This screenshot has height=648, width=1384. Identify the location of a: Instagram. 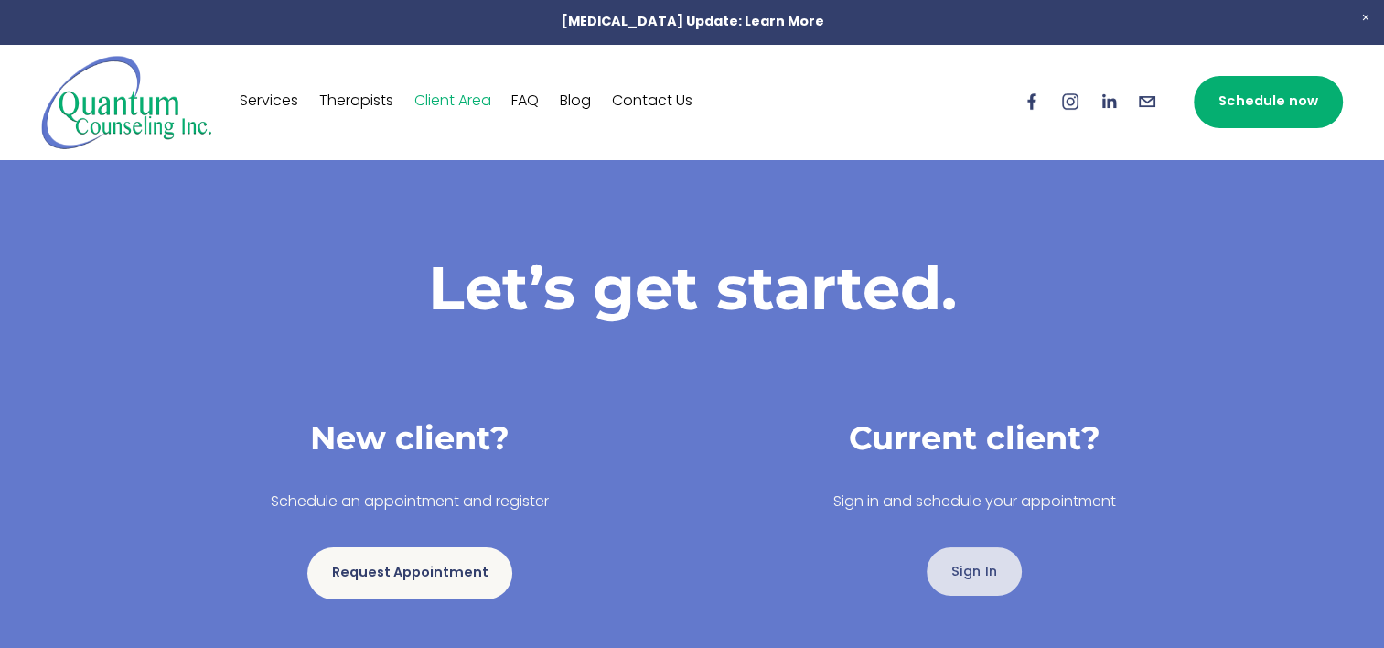
(1070, 102).